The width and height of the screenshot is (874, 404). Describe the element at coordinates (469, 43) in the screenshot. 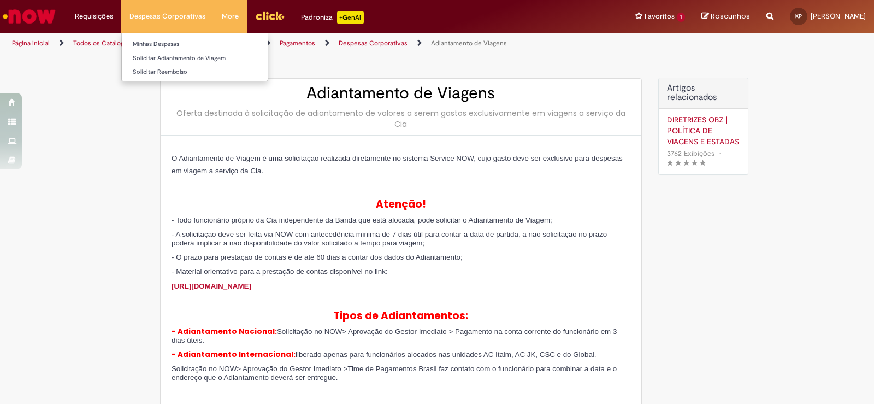

I see `a: Adiantamento de Viagens` at that location.